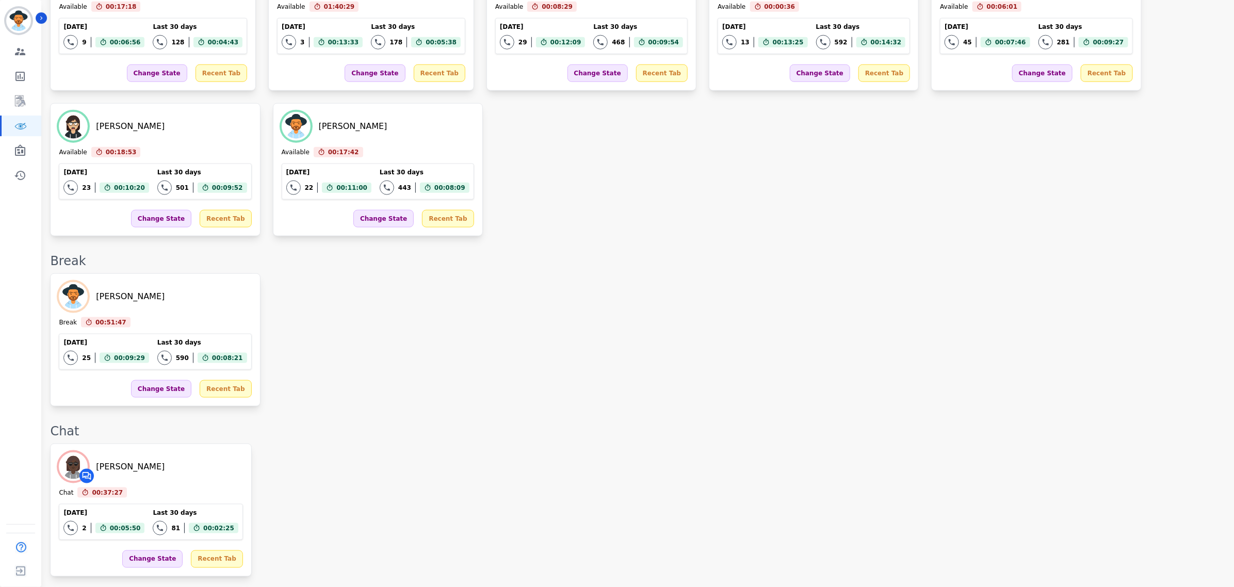 This screenshot has width=1234, height=587. I want to click on div: 501, so click(182, 188).